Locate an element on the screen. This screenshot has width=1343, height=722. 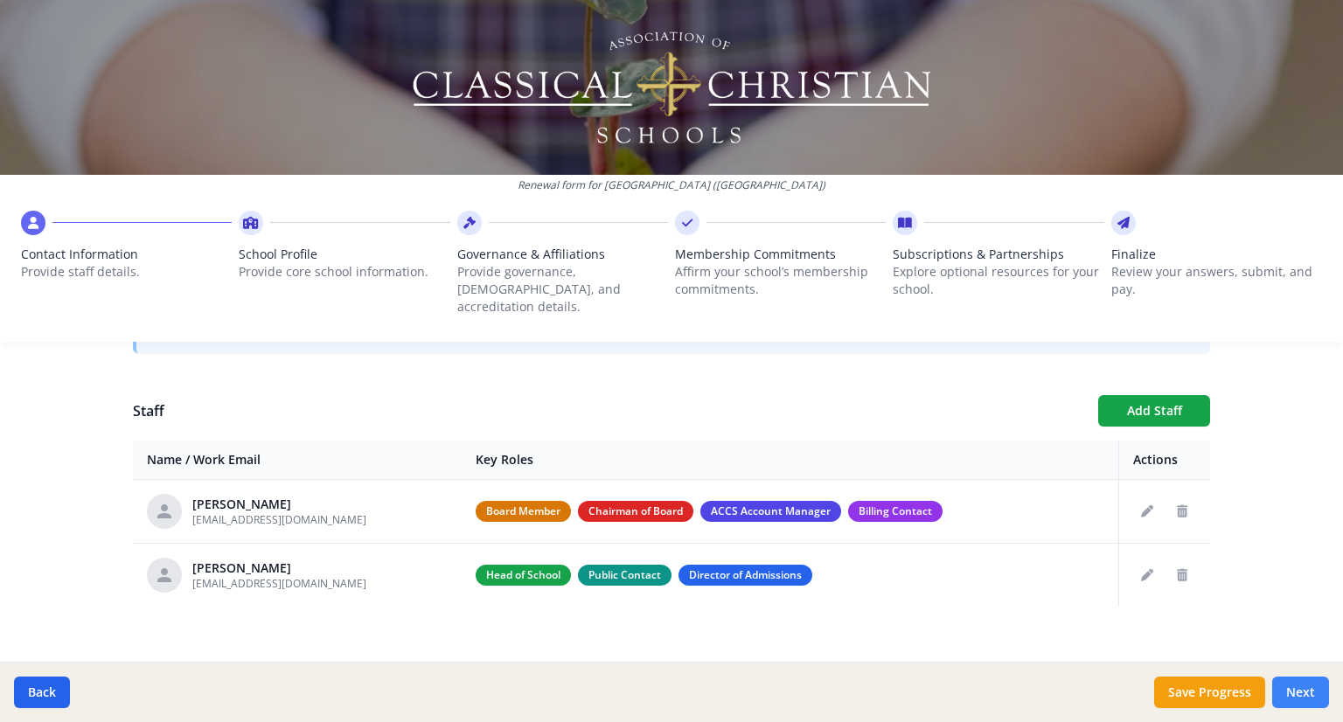
button: Next is located at coordinates (1300, 692).